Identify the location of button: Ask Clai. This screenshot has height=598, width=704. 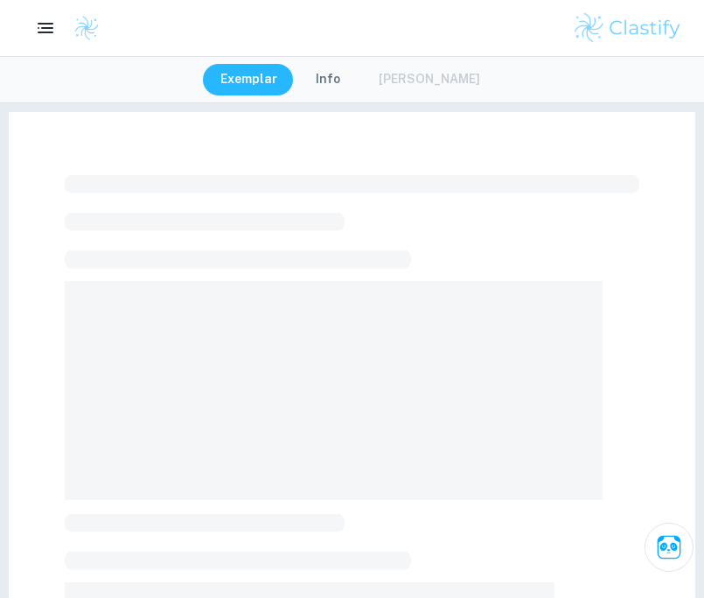
(669, 547).